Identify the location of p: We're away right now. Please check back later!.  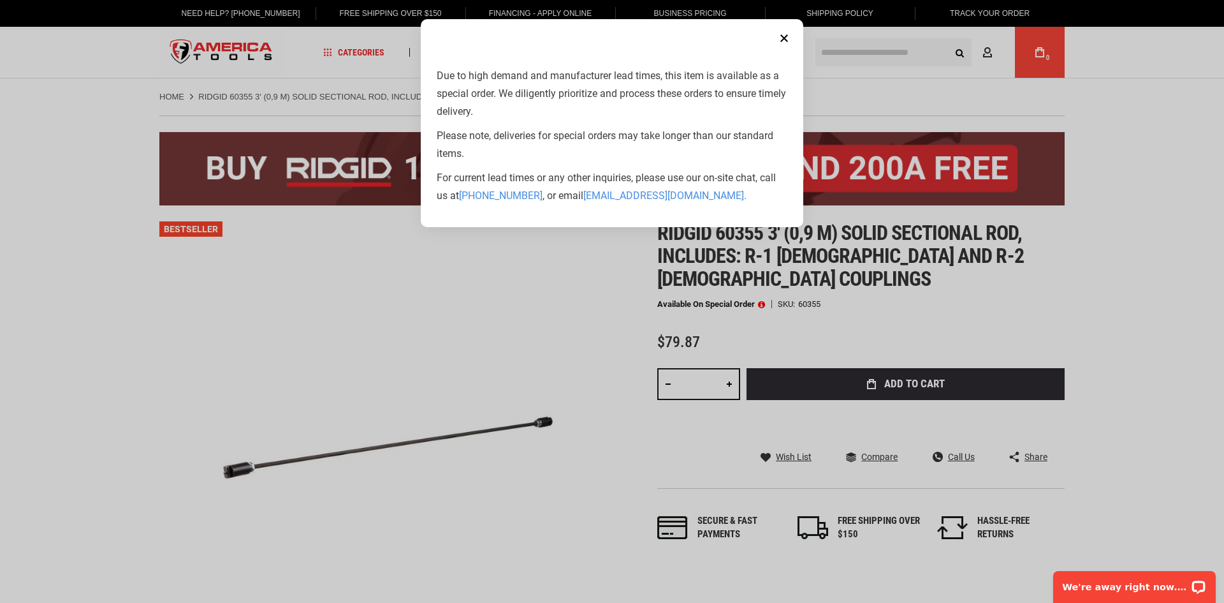
(81, 24).